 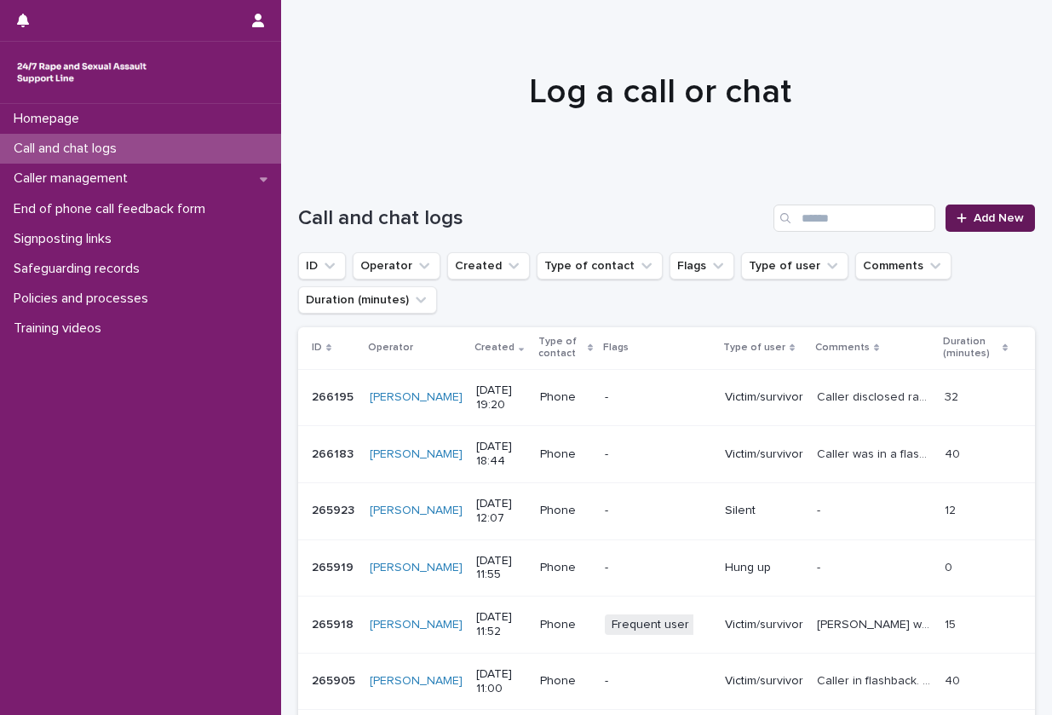 I want to click on p: ID, so click(x=317, y=348).